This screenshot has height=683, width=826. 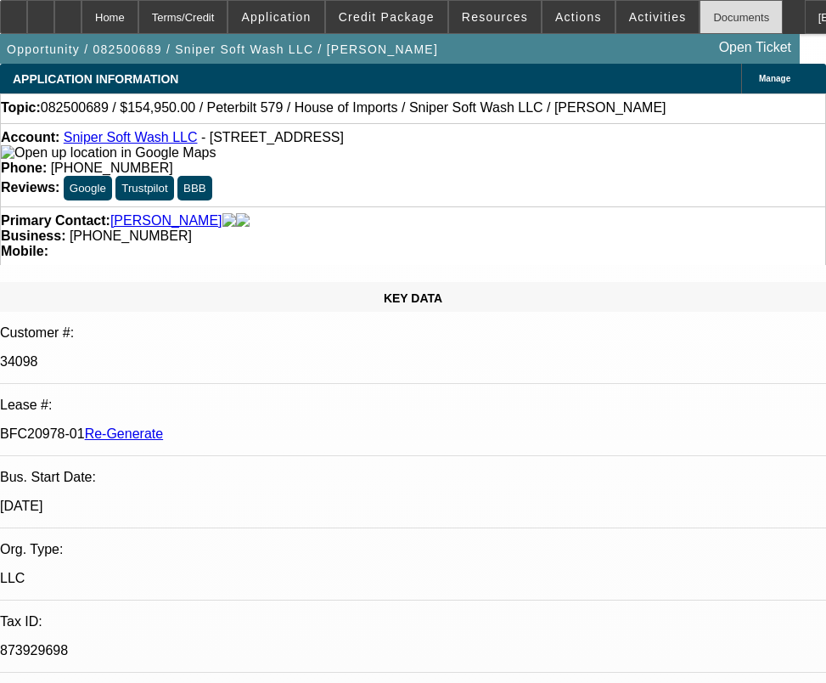 What do you see at coordinates (243, 221) in the screenshot?
I see `img: linkedin-icon.png` at bounding box center [243, 221].